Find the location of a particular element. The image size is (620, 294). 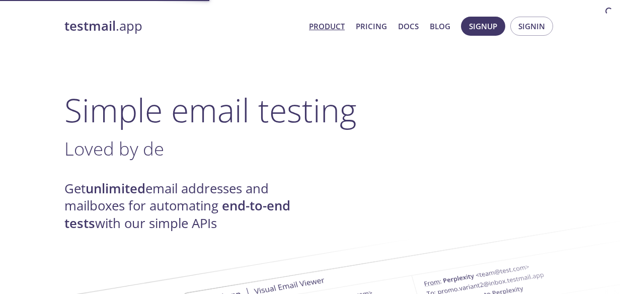

h1: Simple email testing is located at coordinates (310, 110).